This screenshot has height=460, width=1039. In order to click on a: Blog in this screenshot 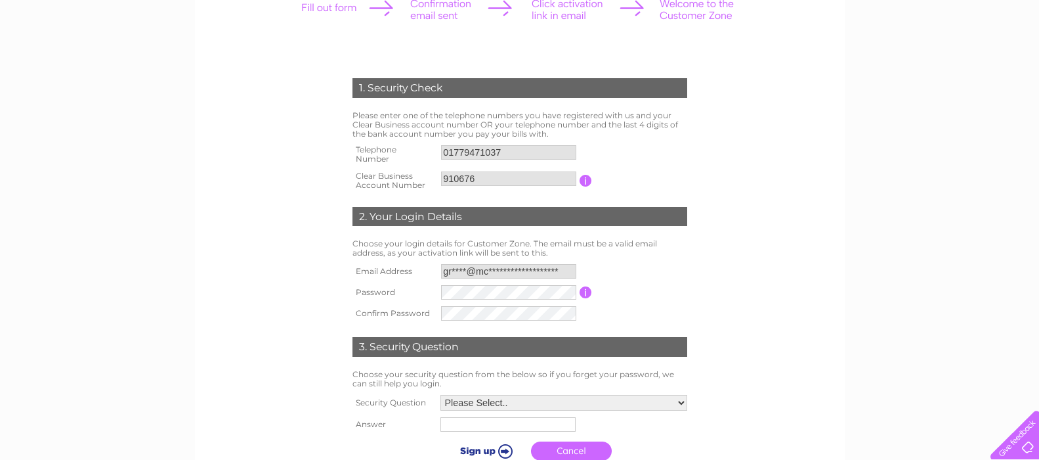, I will do `click(981, 60)`.